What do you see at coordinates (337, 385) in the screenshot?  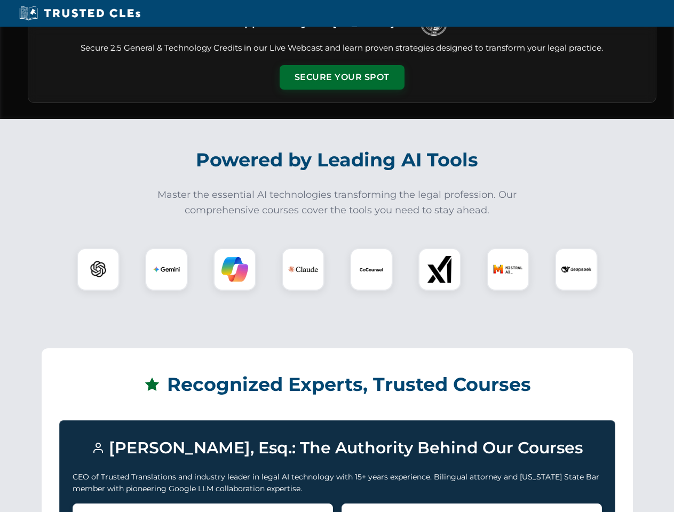 I see `h2: Recognized Experts, Trusted Courses` at bounding box center [337, 385].